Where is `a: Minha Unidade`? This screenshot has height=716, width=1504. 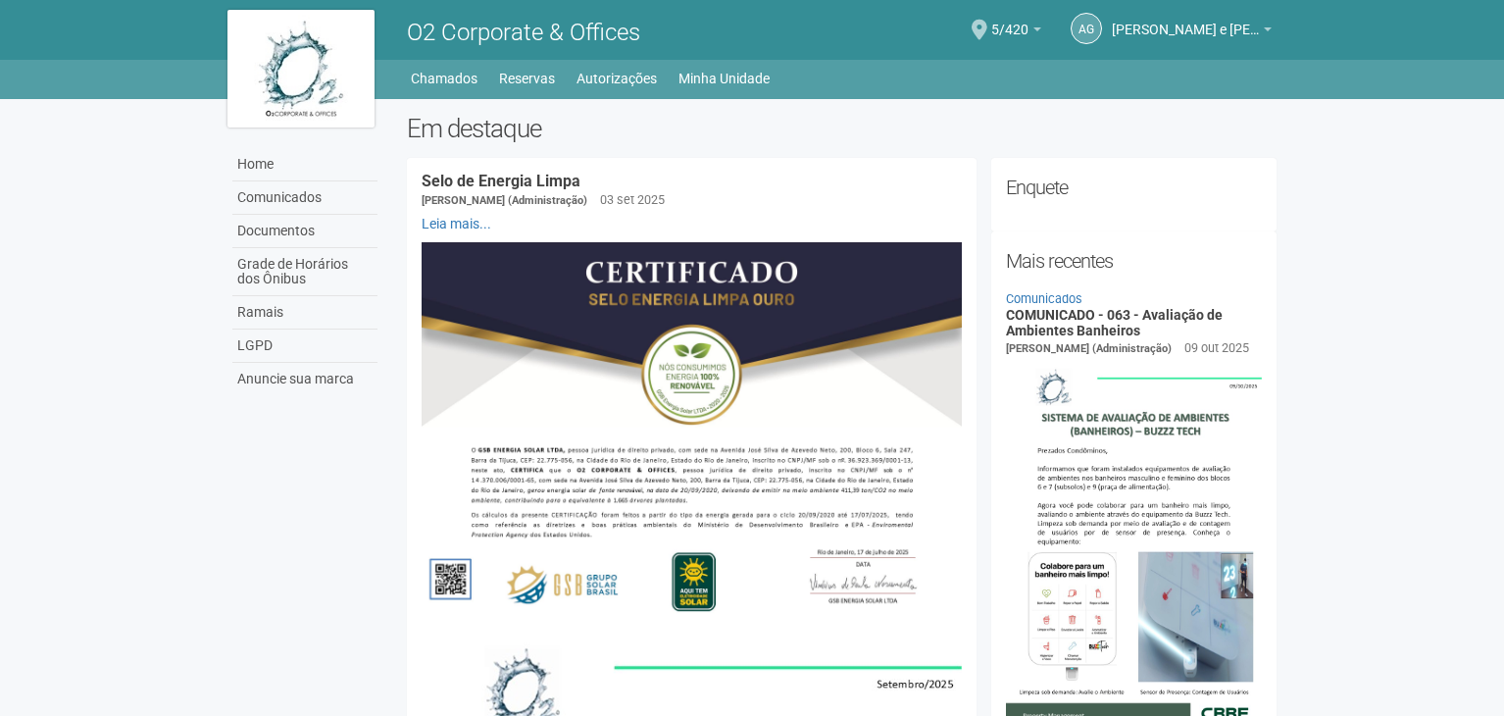
a: Minha Unidade is located at coordinates (724, 78).